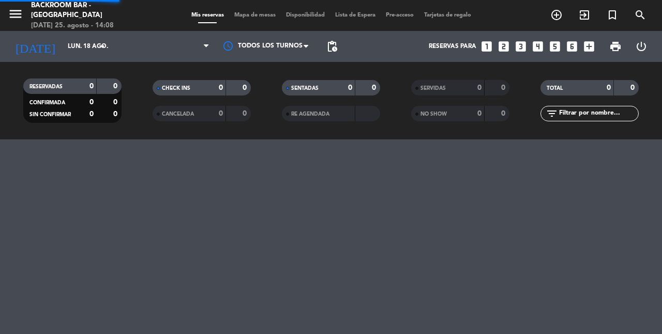 The image size is (662, 334). What do you see at coordinates (520, 47) in the screenshot?
I see `i: looks_3` at bounding box center [520, 47].